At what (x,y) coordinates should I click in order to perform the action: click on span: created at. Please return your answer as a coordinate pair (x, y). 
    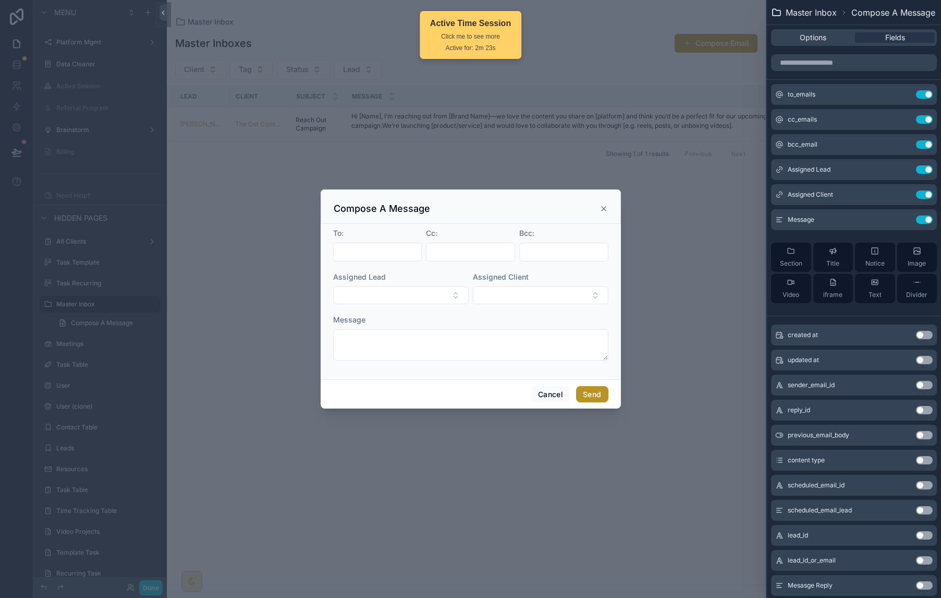
    Looking at the image, I should click on (803, 335).